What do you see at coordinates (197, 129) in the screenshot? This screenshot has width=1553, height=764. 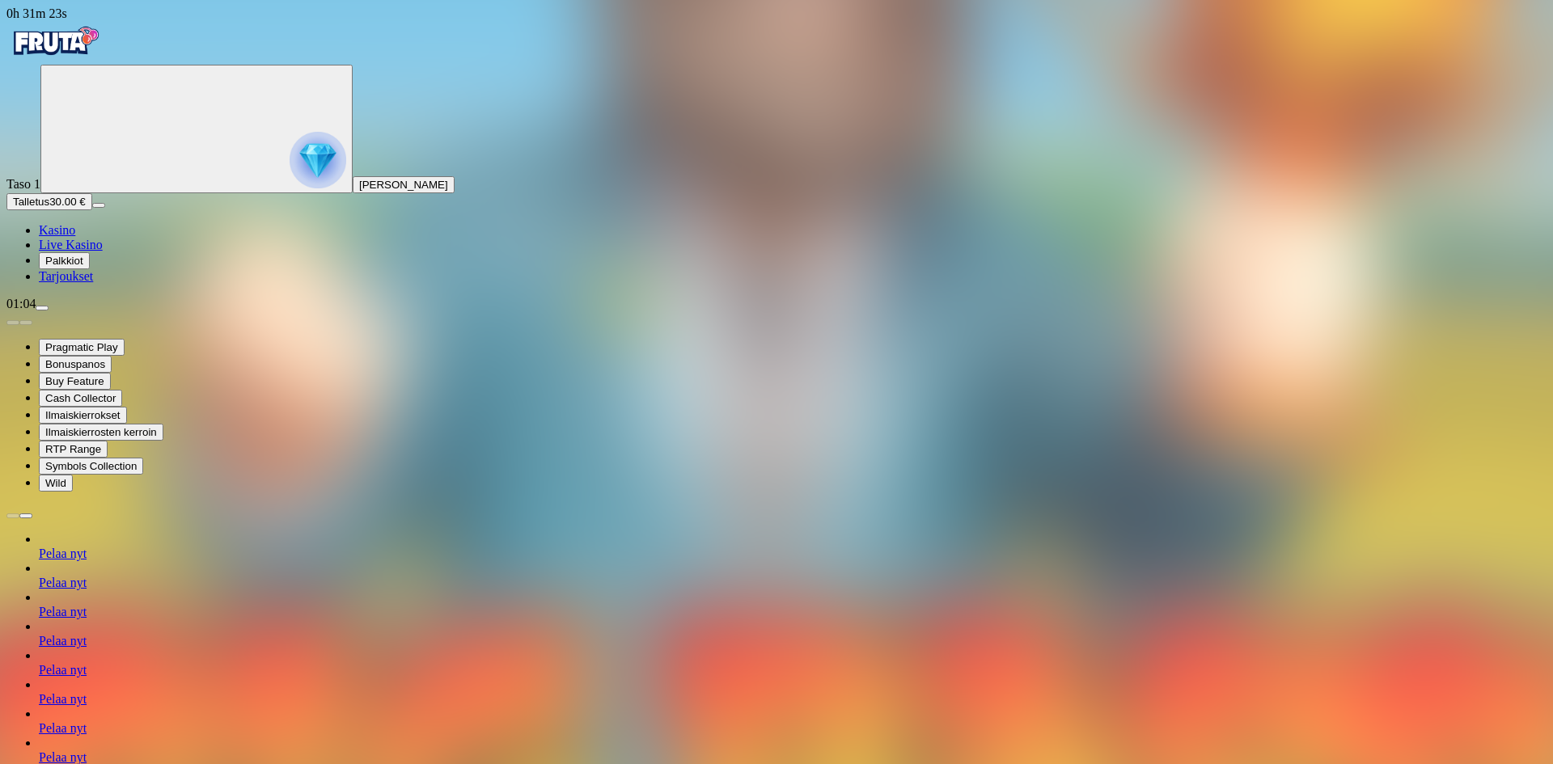 I see `button: reward progress` at bounding box center [197, 129].